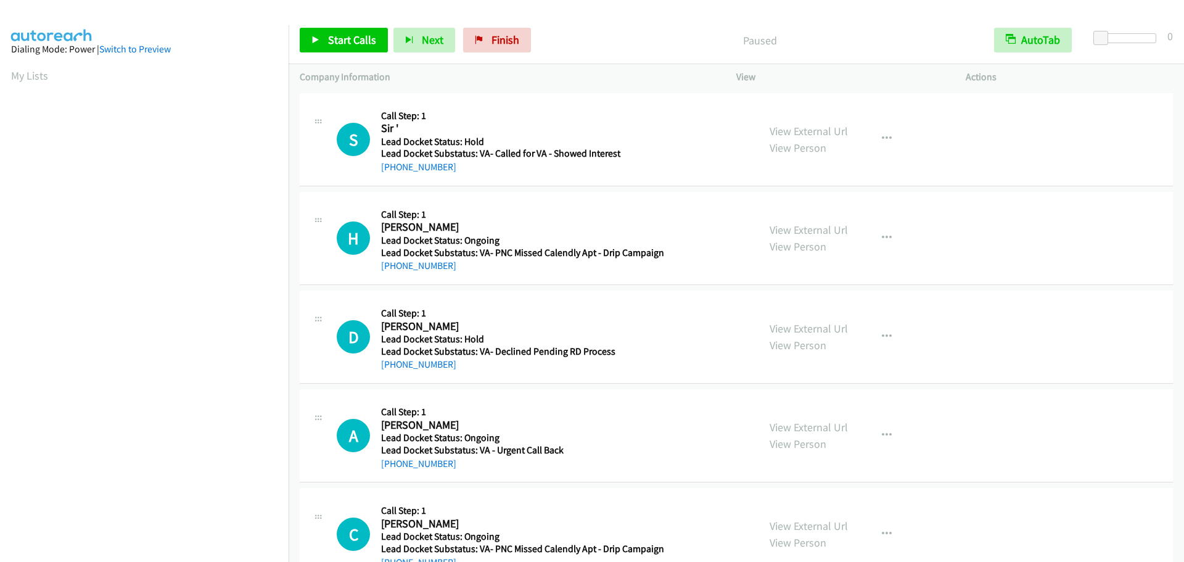 Image resolution: width=1184 pixels, height=562 pixels. I want to click on a: Switch to Preview, so click(135, 49).